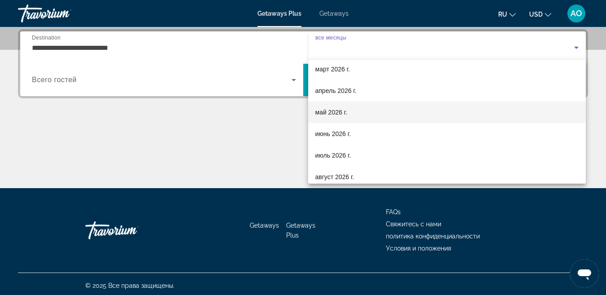 This screenshot has height=295, width=606. I want to click on span: июнь 2026 г., so click(333, 134).